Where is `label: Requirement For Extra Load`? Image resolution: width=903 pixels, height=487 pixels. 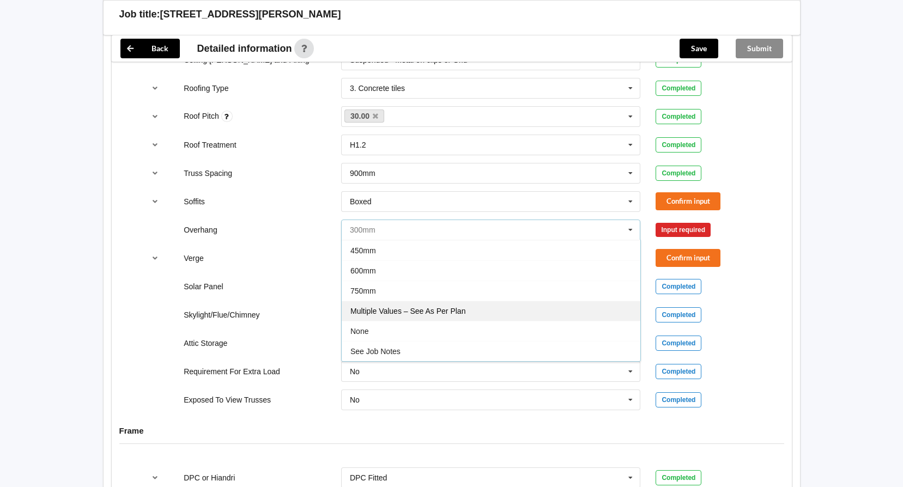
label: Requirement For Extra Load is located at coordinates (232, 372).